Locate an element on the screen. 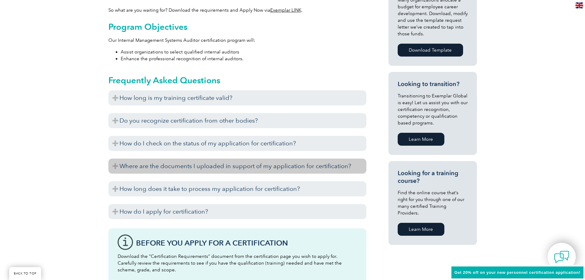 Image resolution: width=585 pixels, height=280 pixels. a: Exemplar LINK is located at coordinates (285, 10).